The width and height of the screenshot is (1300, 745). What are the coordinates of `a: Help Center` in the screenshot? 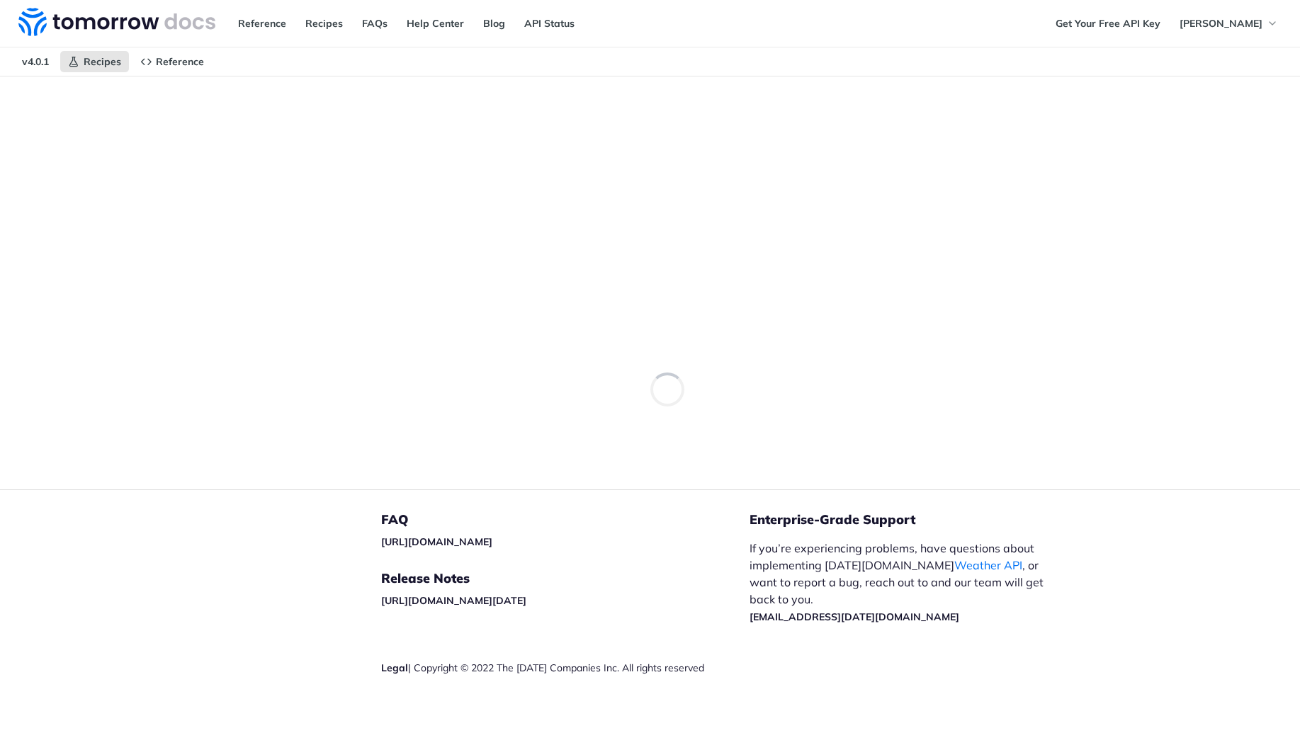 It's located at (435, 23).